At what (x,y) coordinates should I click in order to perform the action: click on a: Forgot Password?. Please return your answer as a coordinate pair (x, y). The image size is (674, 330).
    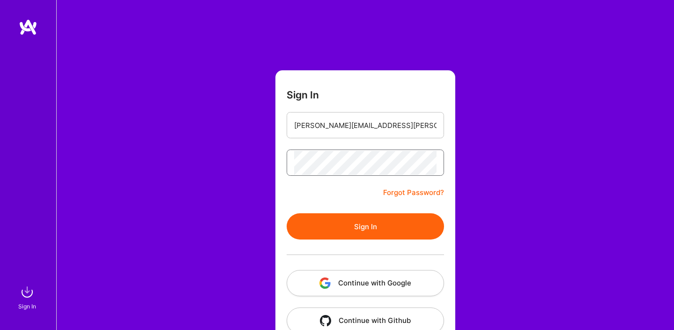
    Looking at the image, I should click on (413, 192).